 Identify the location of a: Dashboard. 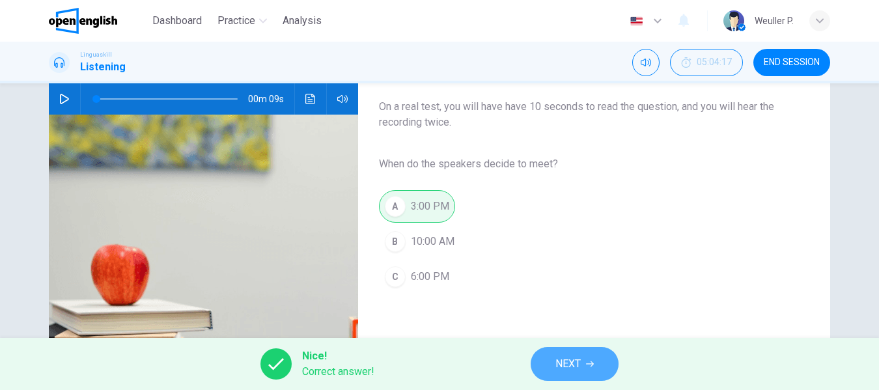
(177, 21).